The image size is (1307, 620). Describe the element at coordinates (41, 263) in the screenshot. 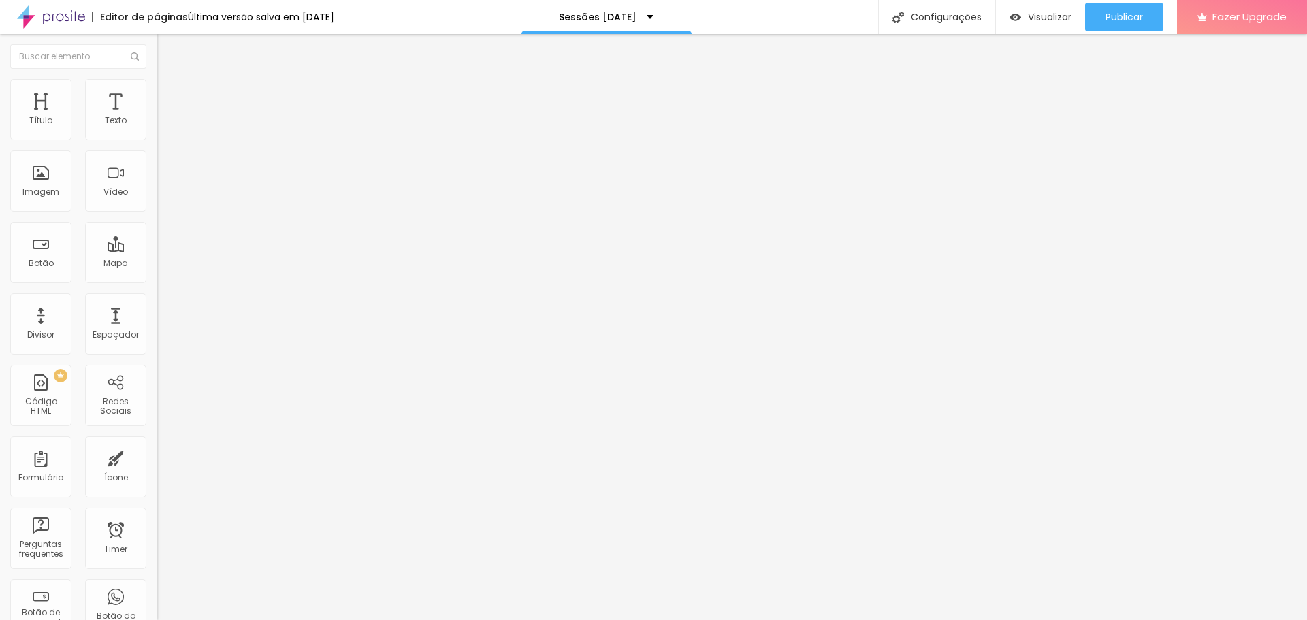

I see `div: Botão` at that location.